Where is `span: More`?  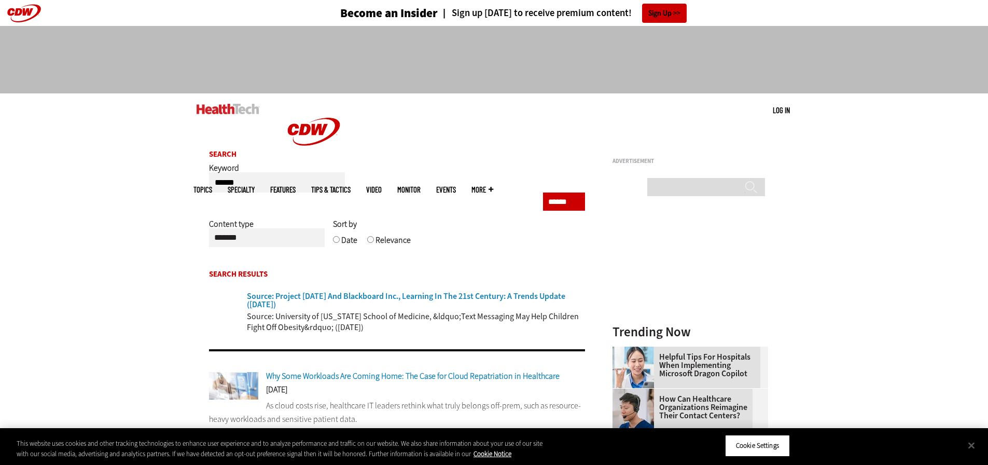 span: More is located at coordinates (482, 189).